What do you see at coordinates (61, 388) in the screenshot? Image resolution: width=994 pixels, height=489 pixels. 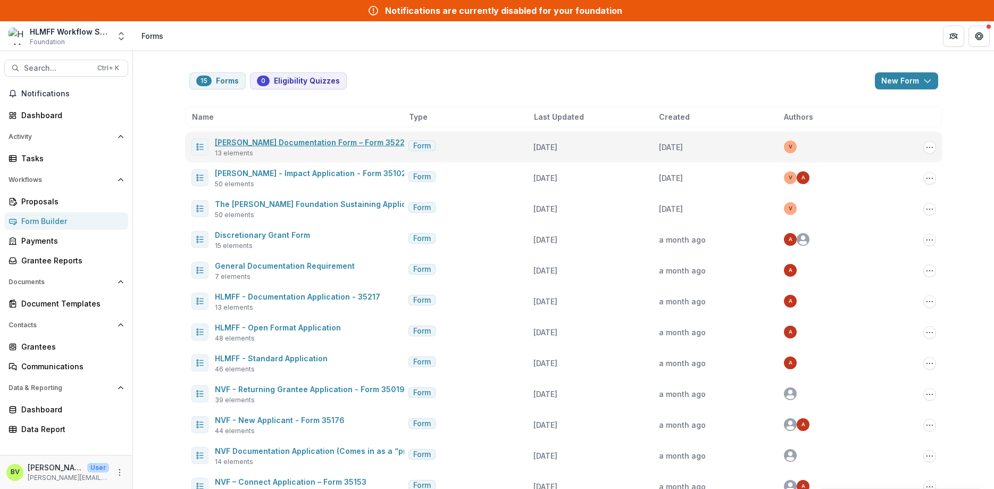 I see `span: Data & Reporting` at bounding box center [61, 388].